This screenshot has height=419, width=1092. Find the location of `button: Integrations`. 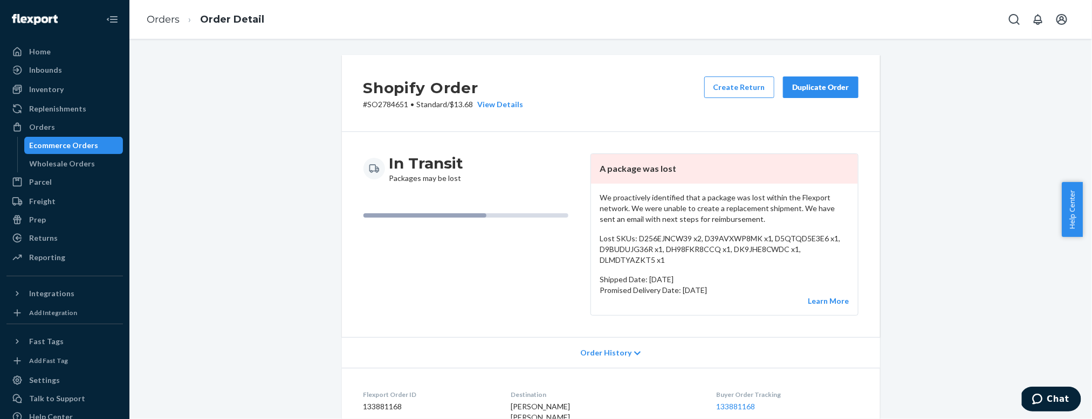

button: Integrations is located at coordinates (65, 294).